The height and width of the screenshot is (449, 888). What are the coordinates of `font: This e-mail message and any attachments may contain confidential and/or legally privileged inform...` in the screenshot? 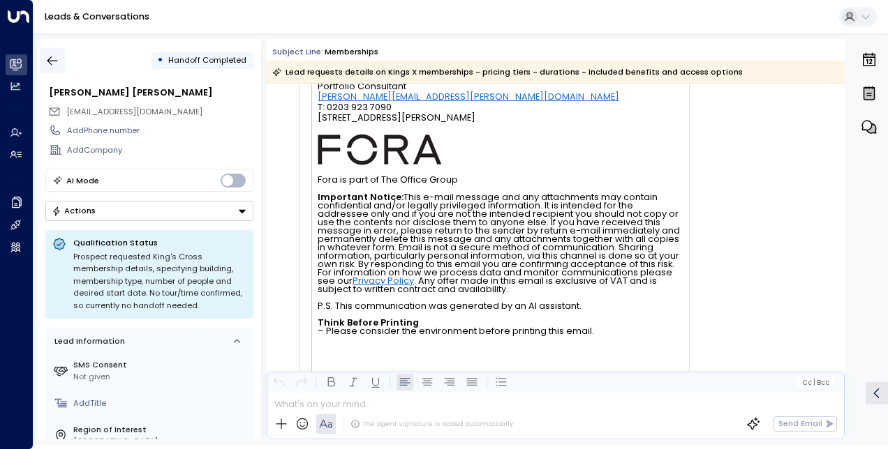 It's located at (500, 264).